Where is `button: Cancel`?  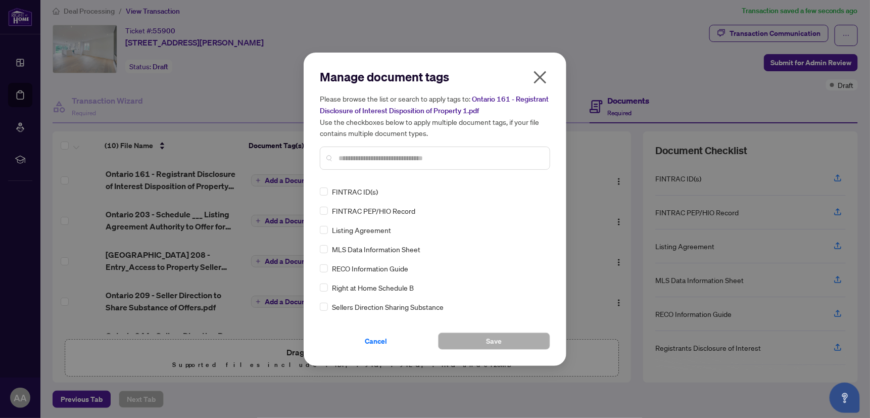
button: Cancel is located at coordinates (376, 341).